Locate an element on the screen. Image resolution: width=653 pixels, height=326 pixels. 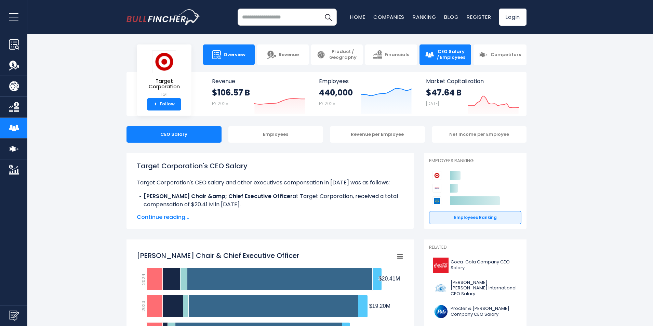
div: Revenue per Employee is located at coordinates (378, 134).